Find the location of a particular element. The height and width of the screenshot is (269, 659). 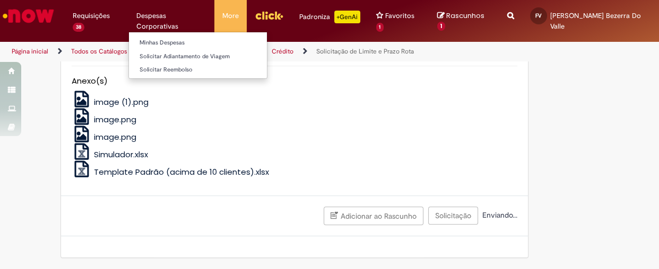

ul: Despesas Corporativas is located at coordinates (198, 55).